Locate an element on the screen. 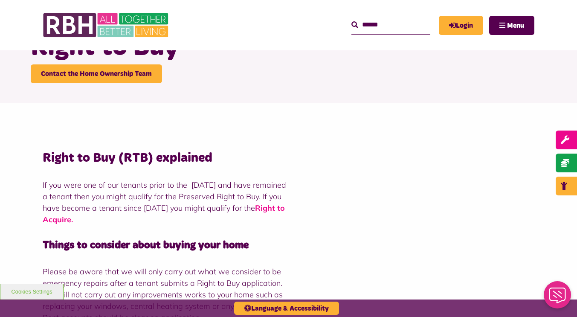  input: Search is located at coordinates (390, 25).